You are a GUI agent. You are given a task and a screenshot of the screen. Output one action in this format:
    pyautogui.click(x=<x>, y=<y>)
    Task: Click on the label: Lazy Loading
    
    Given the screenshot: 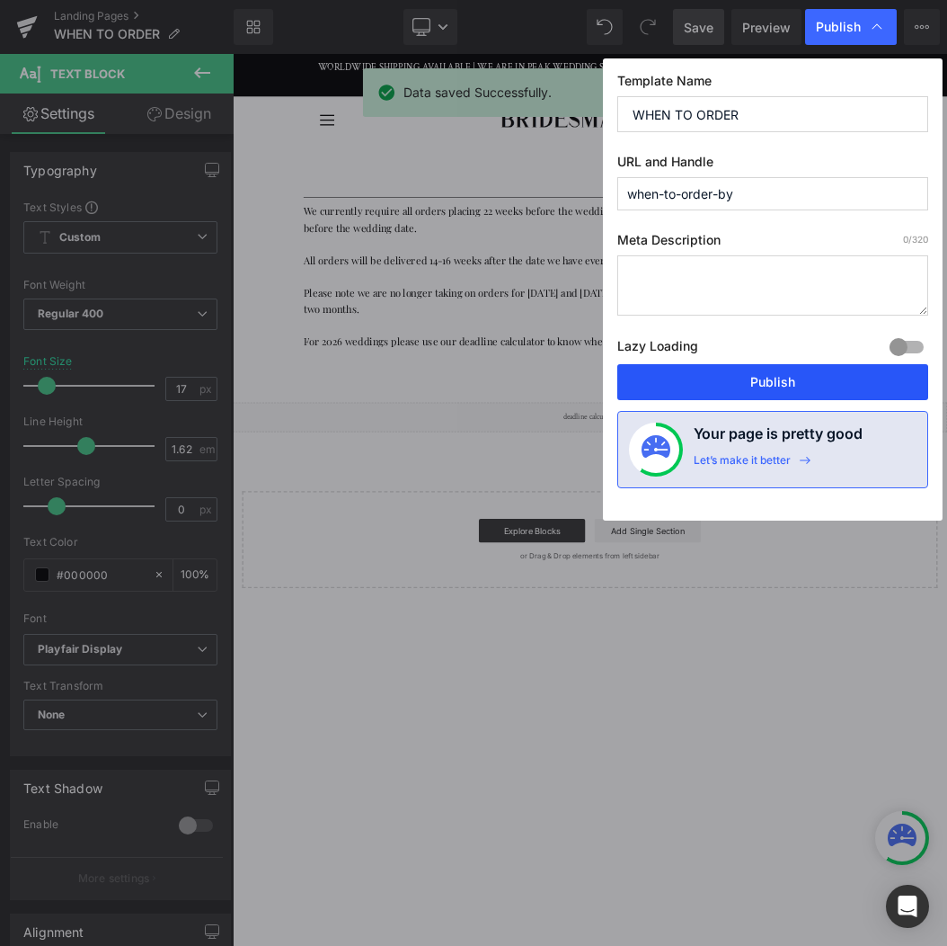 What is the action you would take?
    pyautogui.click(x=658, y=349)
    